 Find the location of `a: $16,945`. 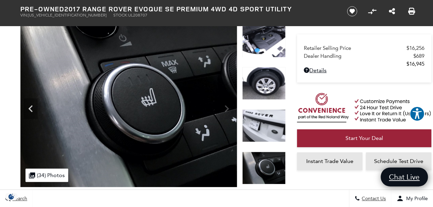

a: $16,945 is located at coordinates (364, 64).